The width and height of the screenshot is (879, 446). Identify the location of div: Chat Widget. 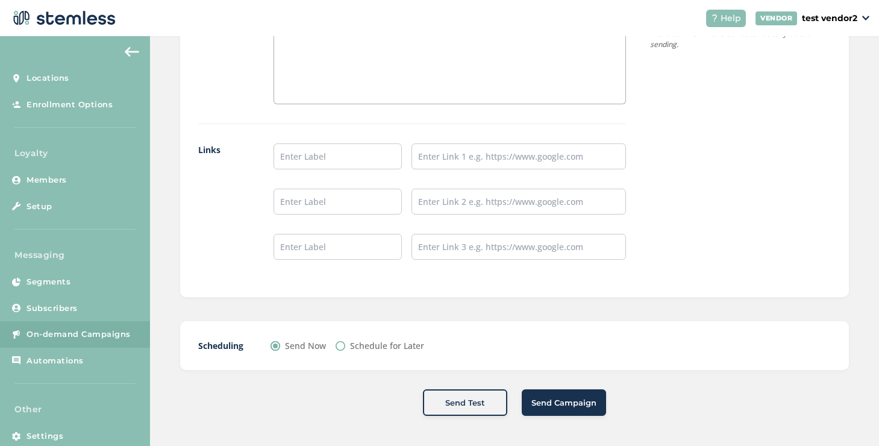
(849, 417).